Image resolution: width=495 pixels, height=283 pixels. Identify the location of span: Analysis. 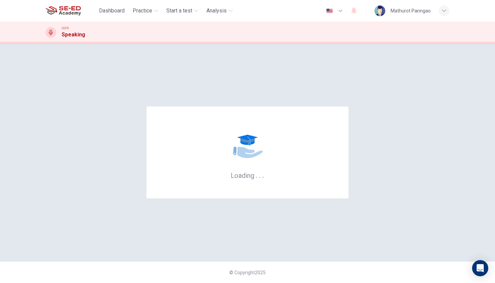
(216, 11).